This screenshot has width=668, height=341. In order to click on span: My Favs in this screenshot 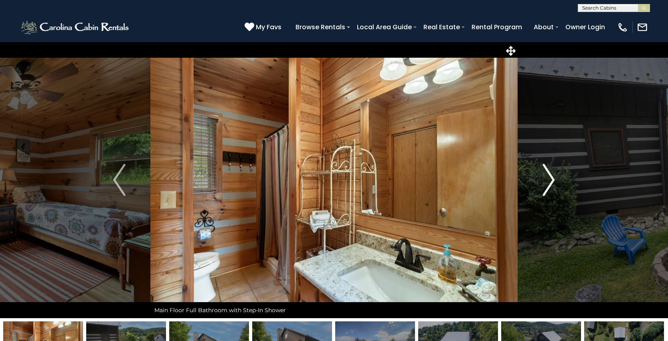, I will do `click(269, 27)`.